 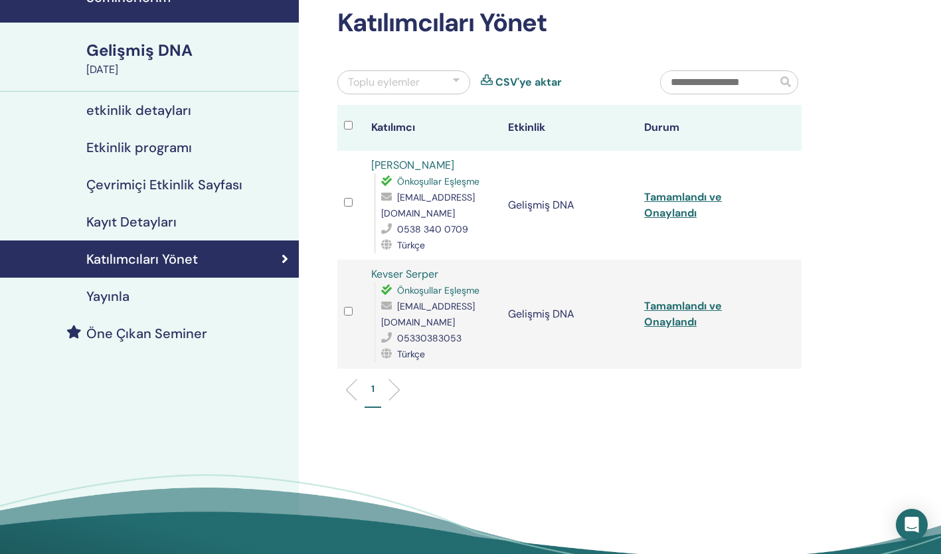 What do you see at coordinates (108, 296) in the screenshot?
I see `h4: Yayınla` at bounding box center [108, 296].